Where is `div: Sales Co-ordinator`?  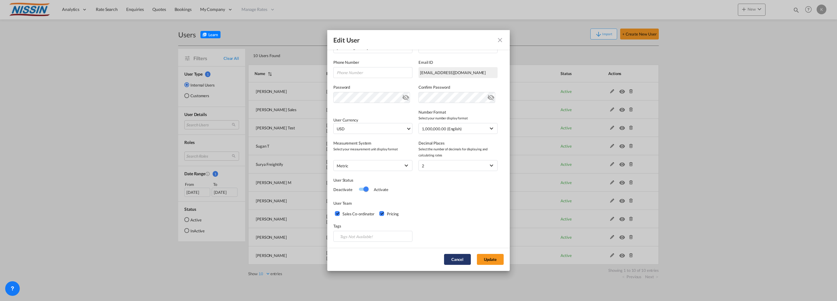 div: Sales Co-ordinator is located at coordinates (358, 214).